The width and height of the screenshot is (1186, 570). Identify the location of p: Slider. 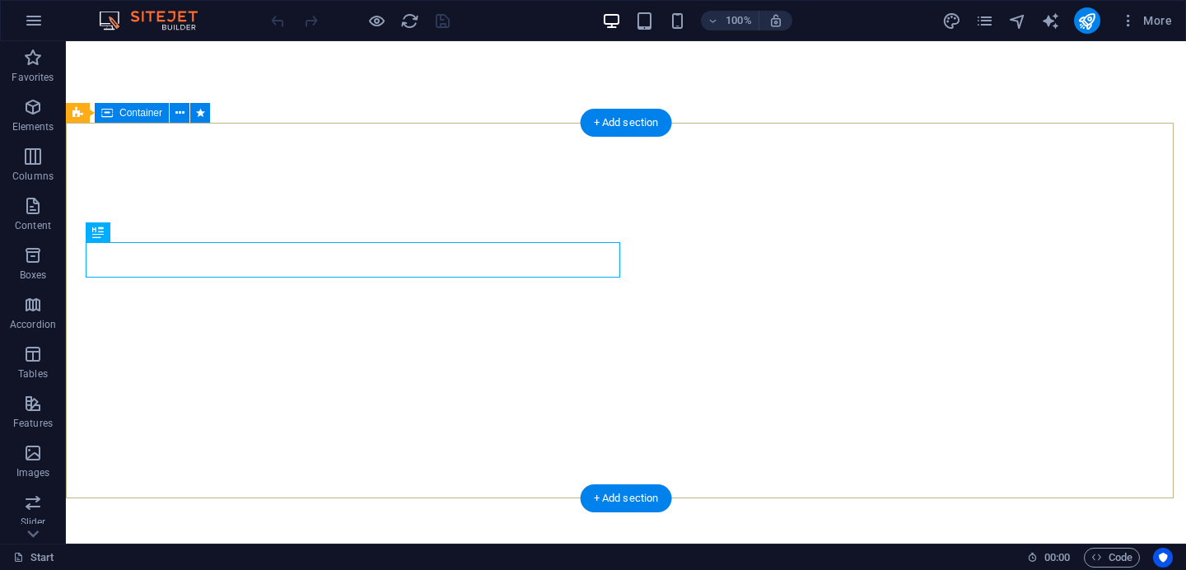
(33, 522).